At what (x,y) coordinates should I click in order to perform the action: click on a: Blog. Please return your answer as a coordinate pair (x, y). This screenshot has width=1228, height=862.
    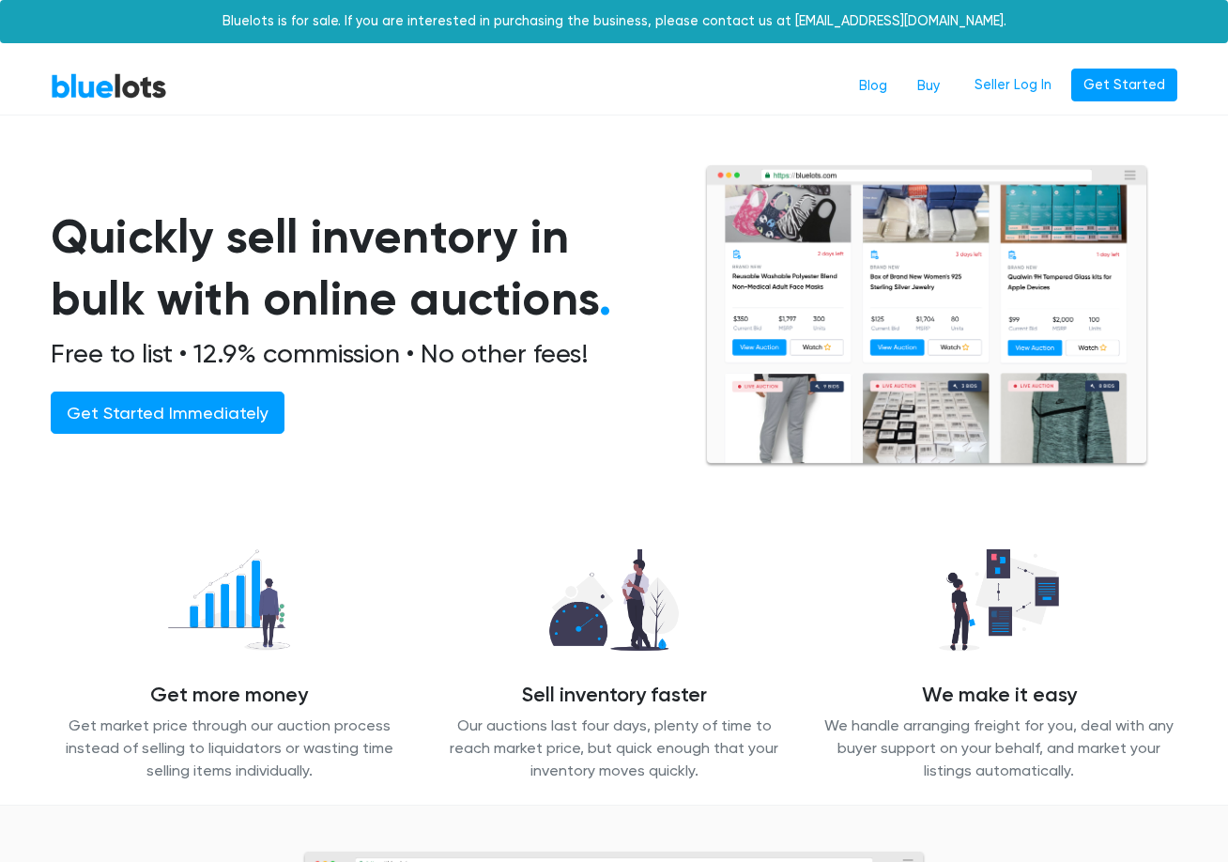
    Looking at the image, I should click on (873, 86).